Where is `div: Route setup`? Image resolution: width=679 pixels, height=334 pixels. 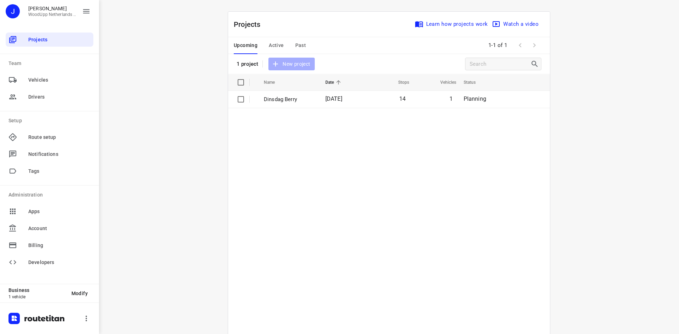
div: Route setup is located at coordinates (50, 137).